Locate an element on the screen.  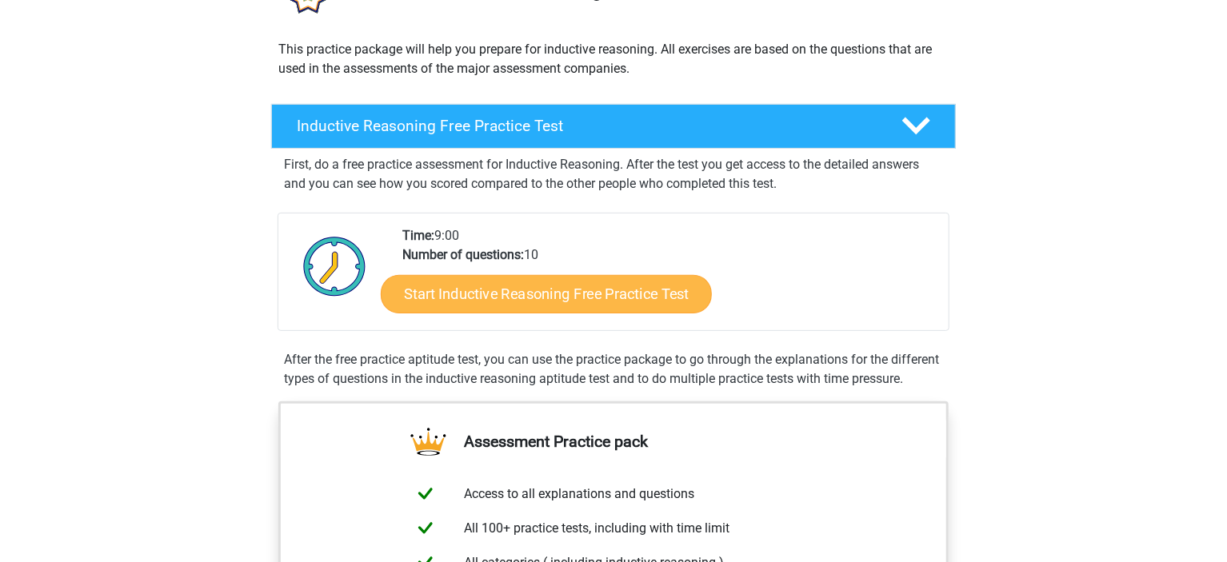
b: Number of questions: is located at coordinates (463, 254).